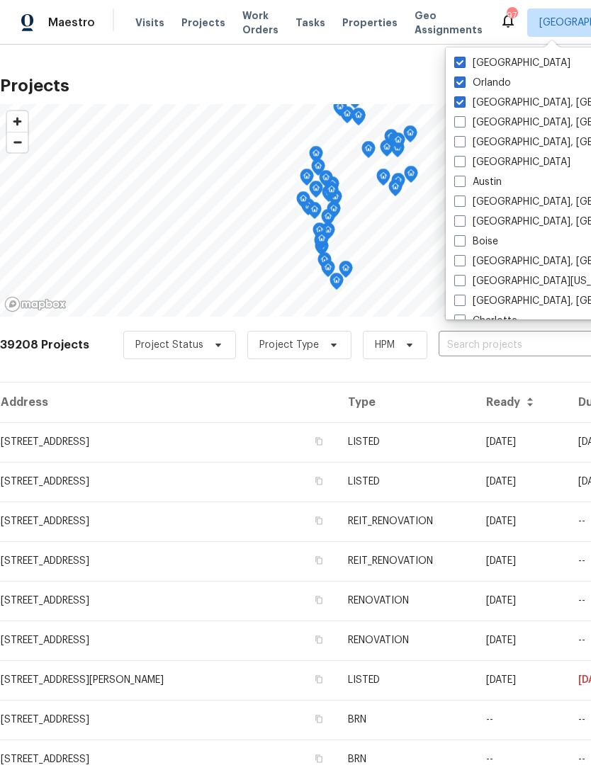  What do you see at coordinates (289, 345) in the screenshot?
I see `span: Project Type` at bounding box center [289, 345].